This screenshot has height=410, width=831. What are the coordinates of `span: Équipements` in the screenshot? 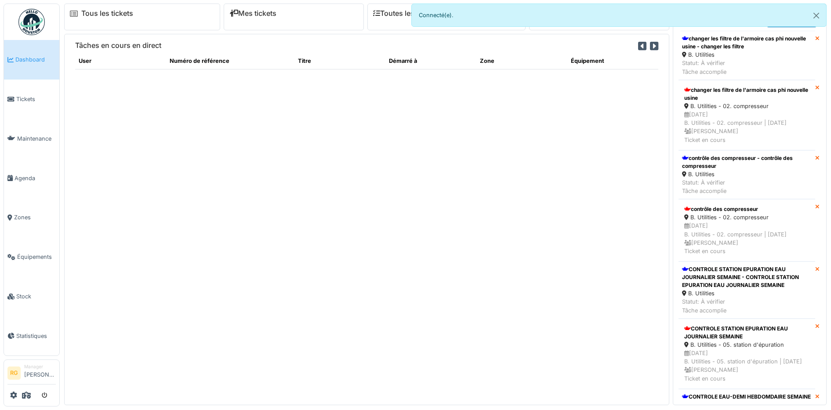 It's located at (36, 257).